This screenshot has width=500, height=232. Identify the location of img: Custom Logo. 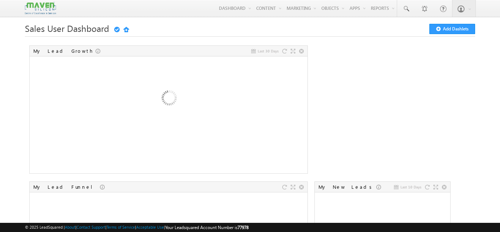
(40, 8).